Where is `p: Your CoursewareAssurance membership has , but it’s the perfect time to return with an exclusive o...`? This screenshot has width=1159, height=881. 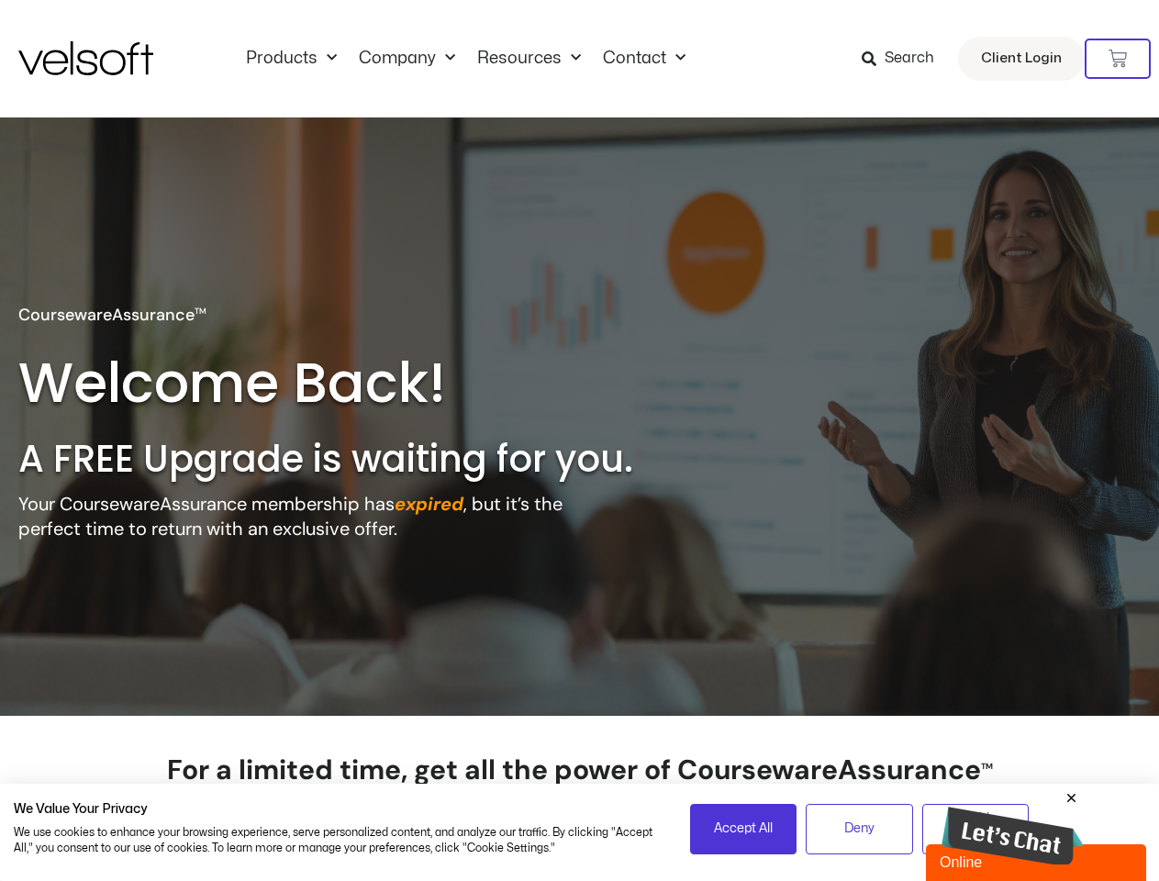 p: Your CoursewareAssurance membership has , but it’s the perfect time to return with an exclusive o... is located at coordinates (301, 517).